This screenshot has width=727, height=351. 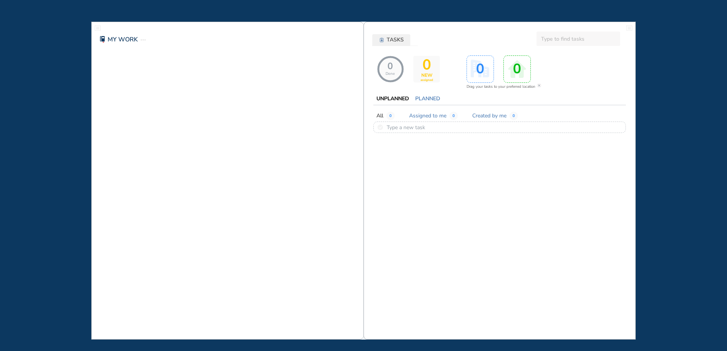 What do you see at coordinates (380, 116) in the screenshot?
I see `span: All` at bounding box center [380, 116].